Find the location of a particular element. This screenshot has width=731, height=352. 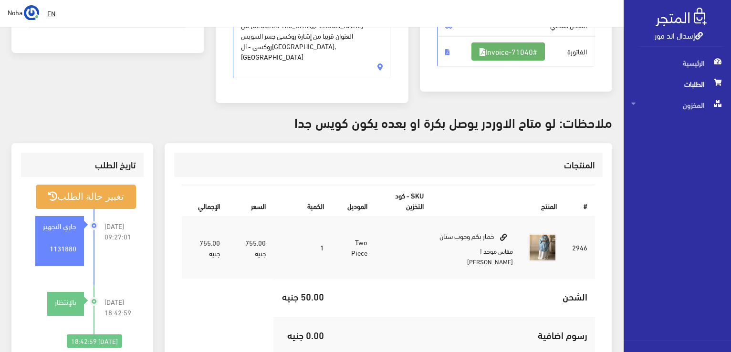

h3: ملاحظات: لو متاح الاوردر يوصل بكرة او بعده يكون كويس جدا is located at coordinates (312, 122).